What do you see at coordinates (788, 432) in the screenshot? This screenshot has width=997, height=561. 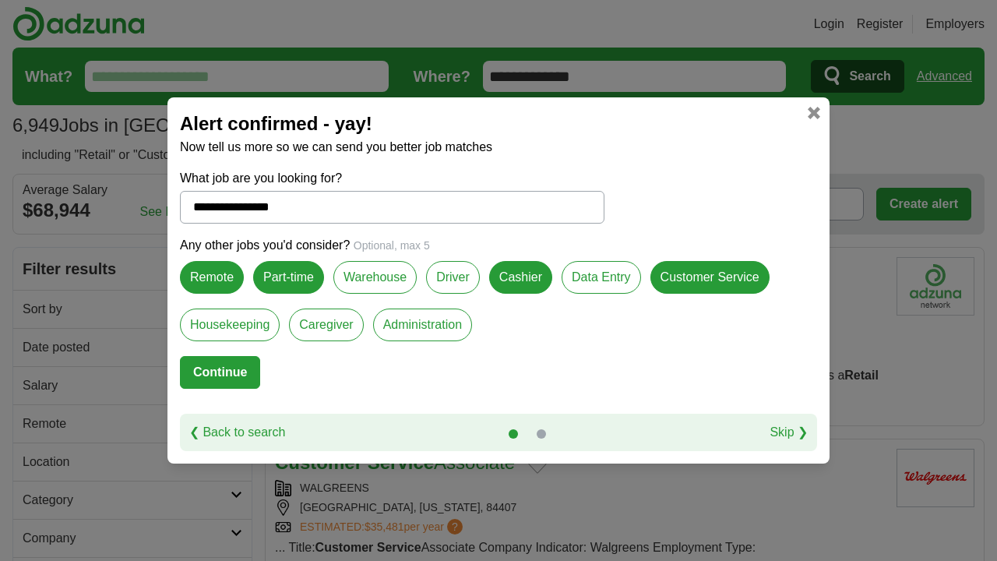 I see `a: Skip ❯` at bounding box center [788, 432].